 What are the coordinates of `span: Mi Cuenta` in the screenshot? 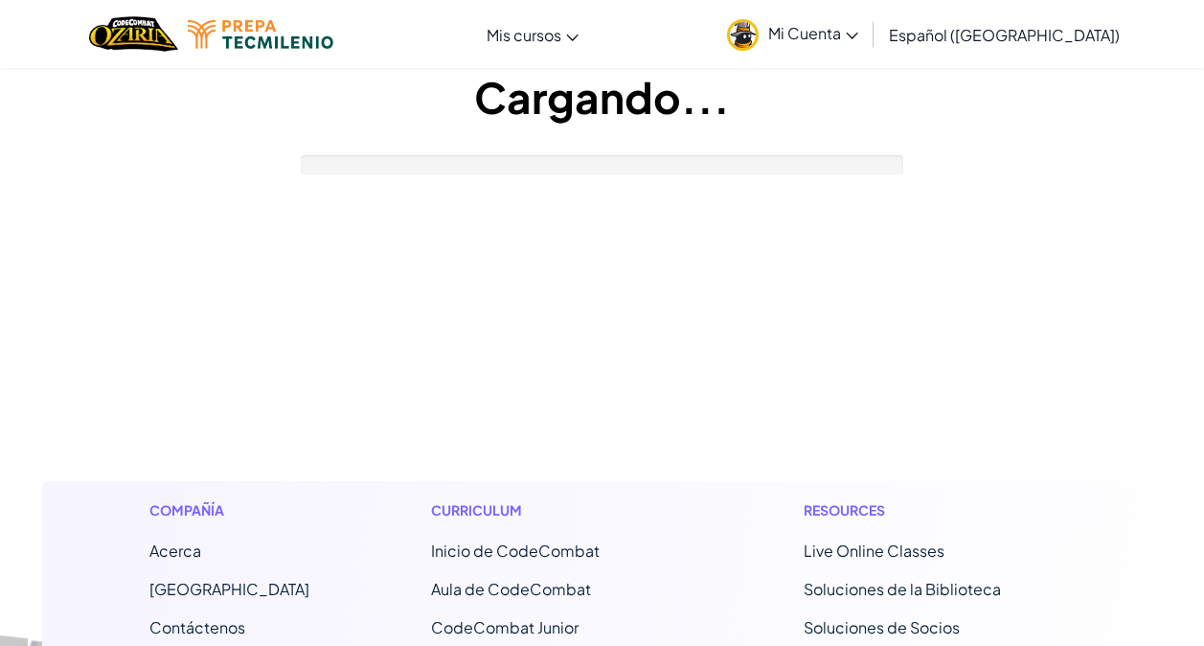 It's located at (813, 33).